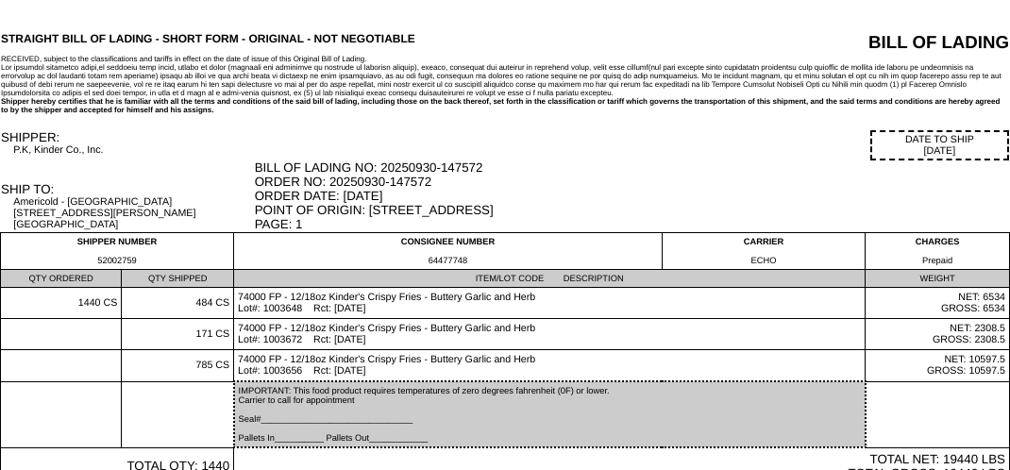  What do you see at coordinates (61, 278) in the screenshot?
I see `td: QTY ORDERED` at bounding box center [61, 278].